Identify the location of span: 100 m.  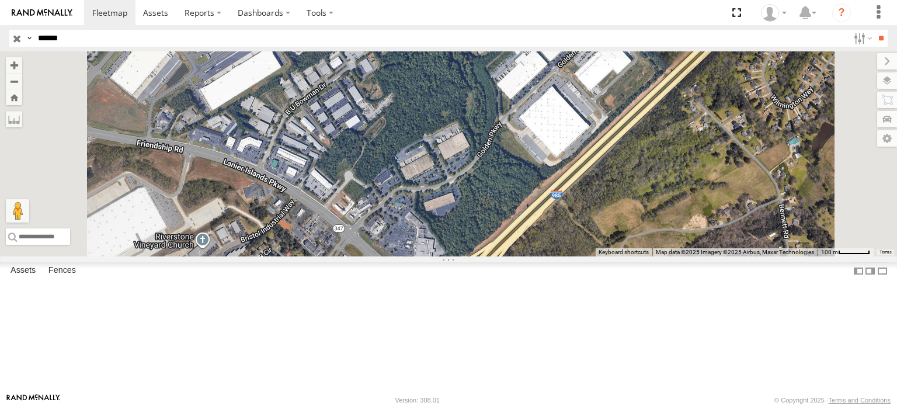
(830, 252).